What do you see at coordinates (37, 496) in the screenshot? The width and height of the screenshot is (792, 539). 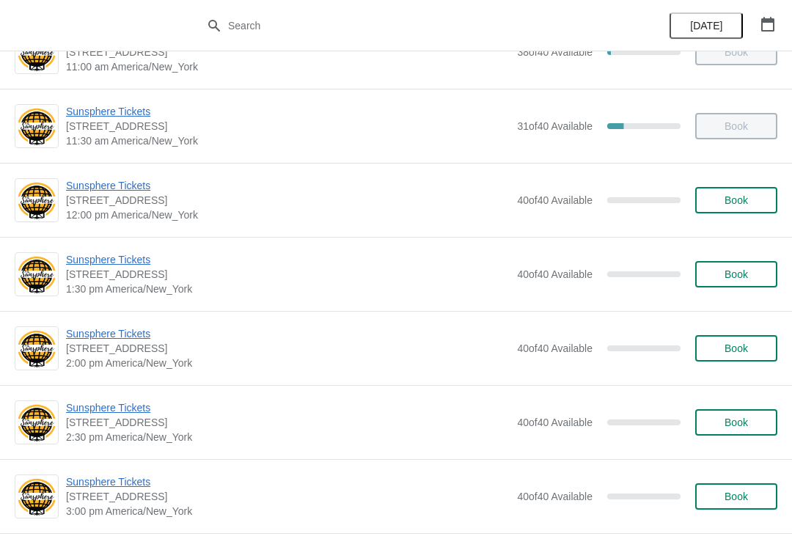 I see `img: Sunsphere Tickets | 810 Clinch Avenue, Knoxville, TN, USA | 3:00 pm America/New_York` at bounding box center [37, 496].